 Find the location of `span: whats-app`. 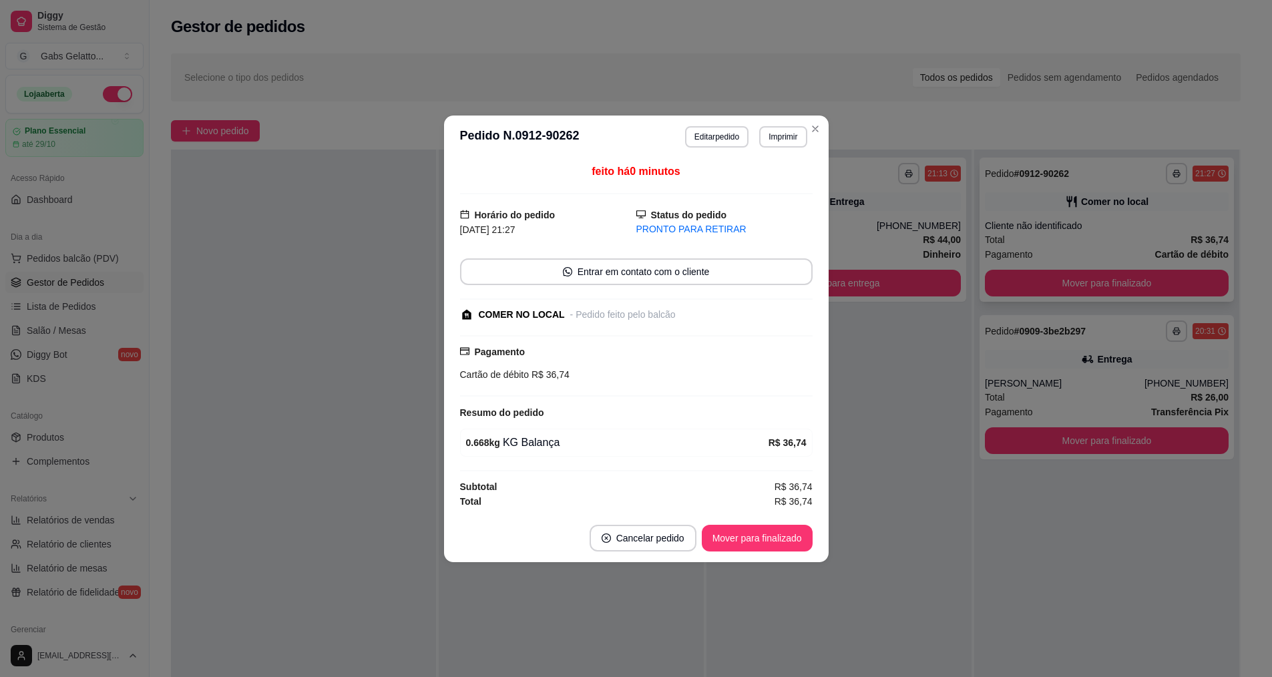

span: whats-app is located at coordinates (567, 272).